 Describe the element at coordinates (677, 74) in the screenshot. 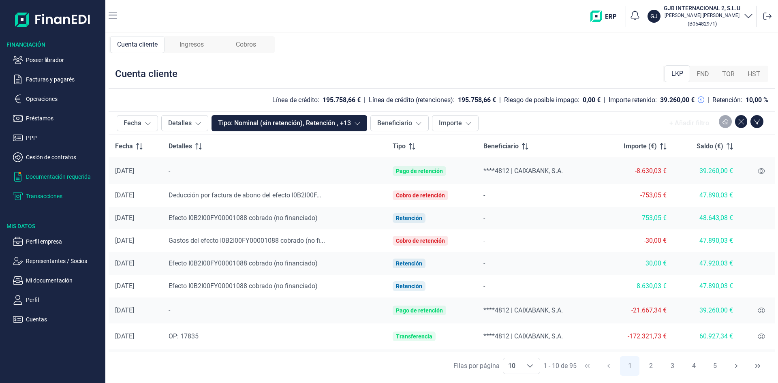

I see `span: LKP` at that location.